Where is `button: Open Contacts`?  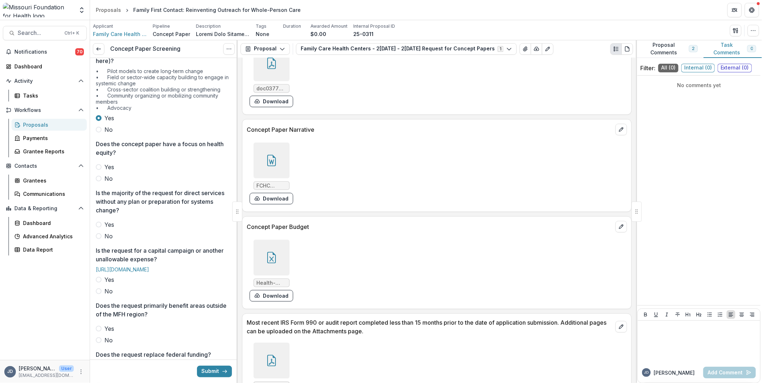
button: Open Contacts is located at coordinates (45, 166).